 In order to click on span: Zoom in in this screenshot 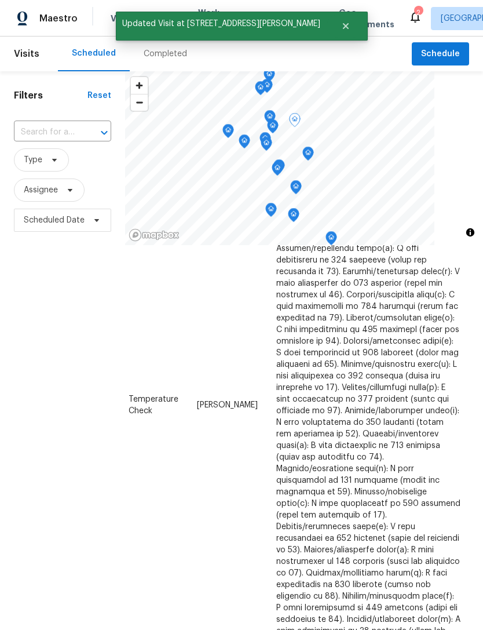, I will do `click(139, 85)`.